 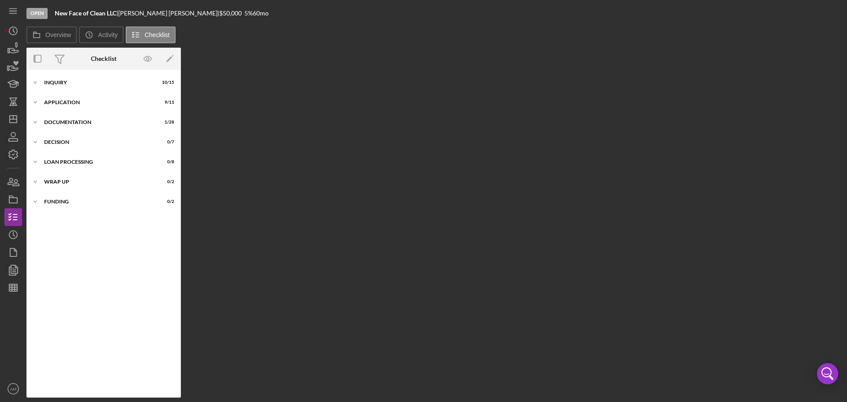 I want to click on text: AM, so click(x=13, y=389).